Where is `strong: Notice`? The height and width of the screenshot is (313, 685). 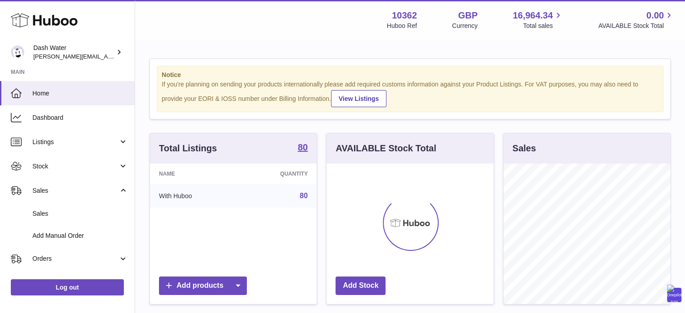
strong: Notice is located at coordinates (410, 75).